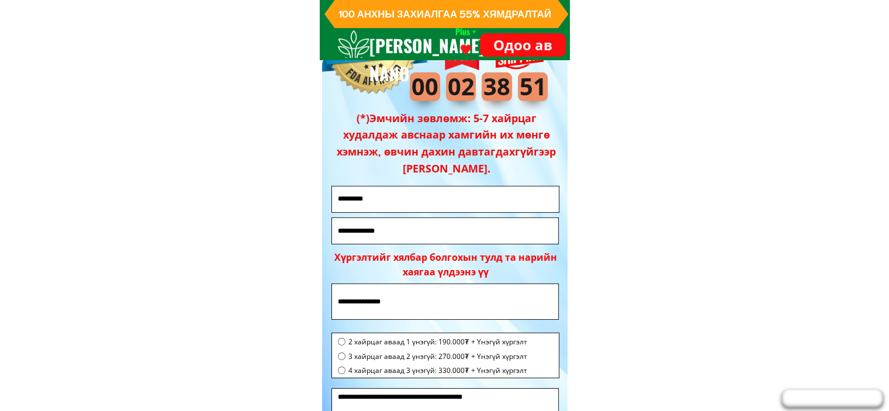 This screenshot has height=411, width=889. What do you see at coordinates (523, 45) in the screenshot?
I see `p: Одоо ав` at bounding box center [523, 45].